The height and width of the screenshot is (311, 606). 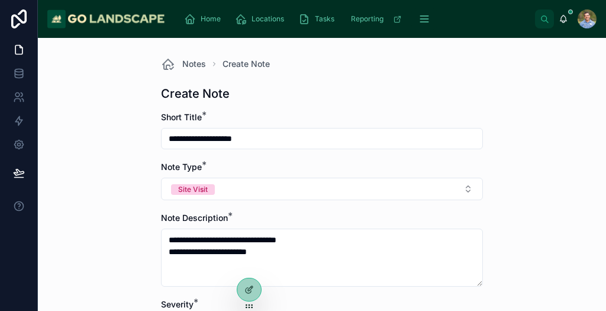 What do you see at coordinates (195, 93) in the screenshot?
I see `h1: Create Note` at bounding box center [195, 93].